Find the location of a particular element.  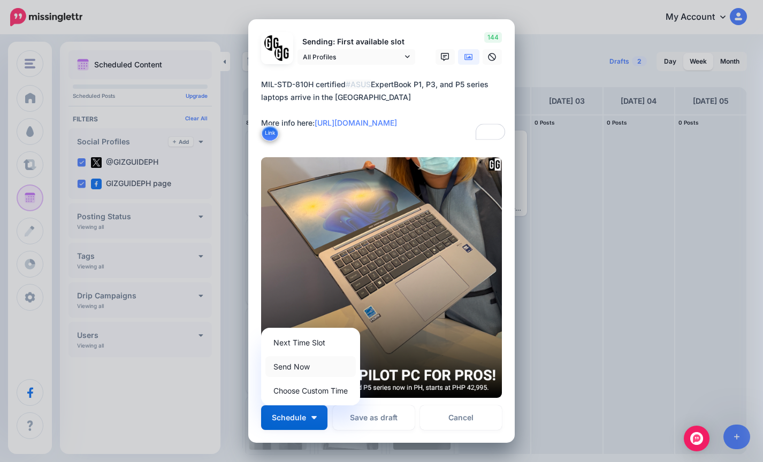

button: Schedule is located at coordinates (294, 418).